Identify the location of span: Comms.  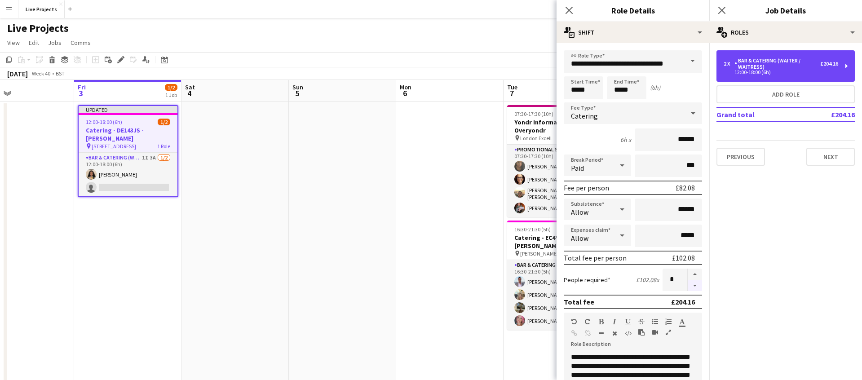
(80, 43).